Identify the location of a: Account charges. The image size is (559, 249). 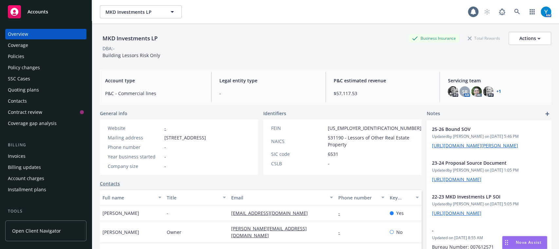
(46, 178).